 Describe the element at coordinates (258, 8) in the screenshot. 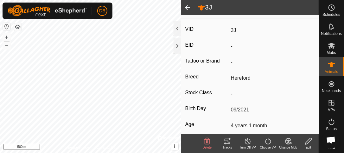

I see `h2: 3J` at that location.